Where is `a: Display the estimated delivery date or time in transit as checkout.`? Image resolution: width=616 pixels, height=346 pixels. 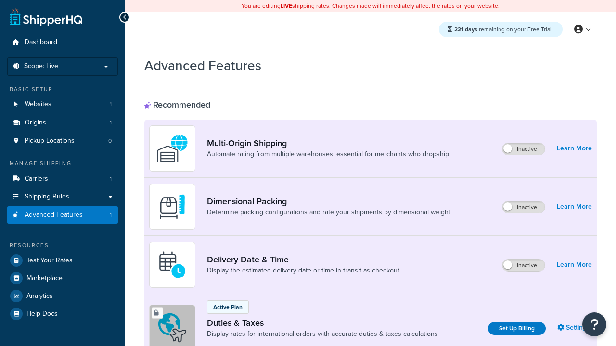 a: Display the estimated delivery date or time in transit as checkout. is located at coordinates (304, 271).